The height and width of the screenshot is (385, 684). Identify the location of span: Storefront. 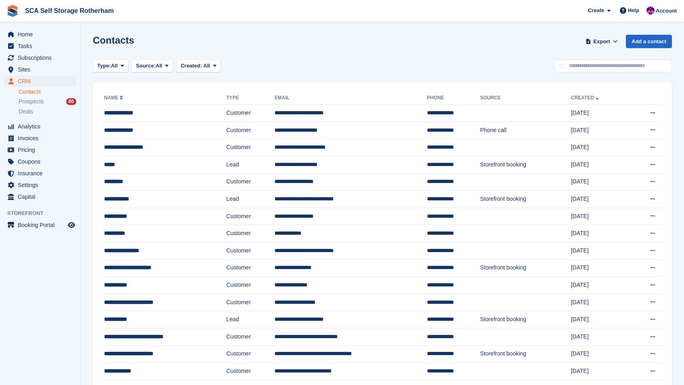
(44, 213).